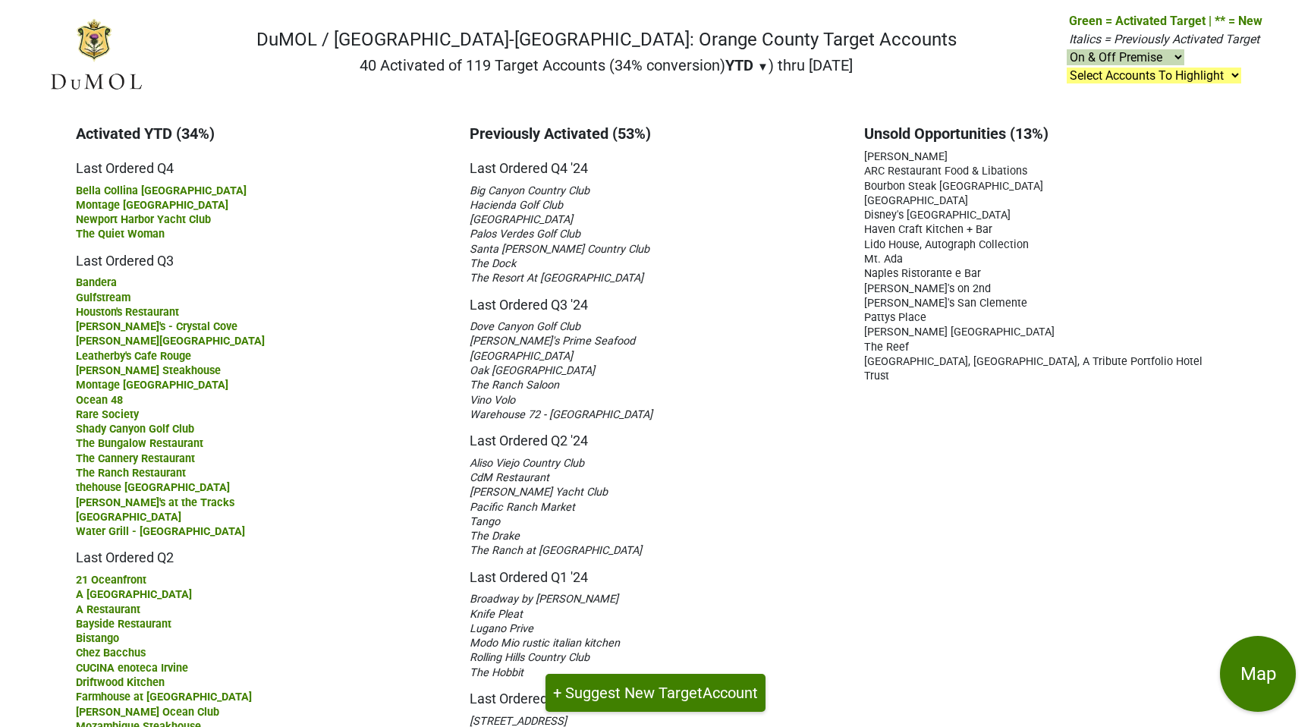  I want to click on span: Hacienda Golf Club, so click(516, 205).